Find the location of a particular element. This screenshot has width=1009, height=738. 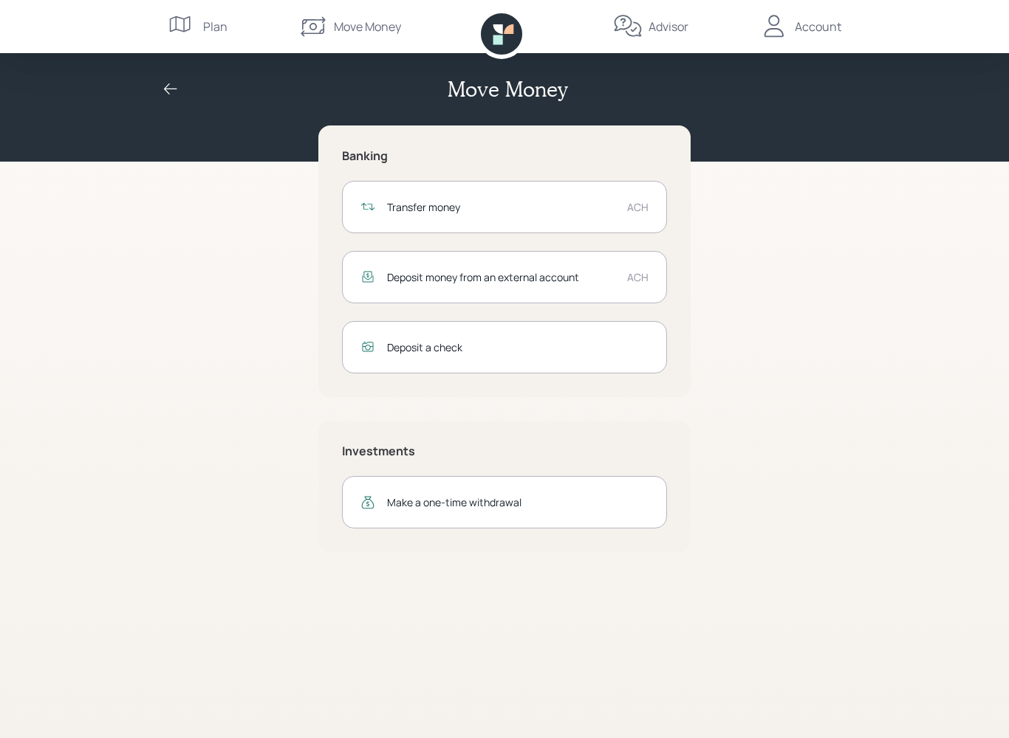

div: Deposit money from an external account is located at coordinates (501, 277).